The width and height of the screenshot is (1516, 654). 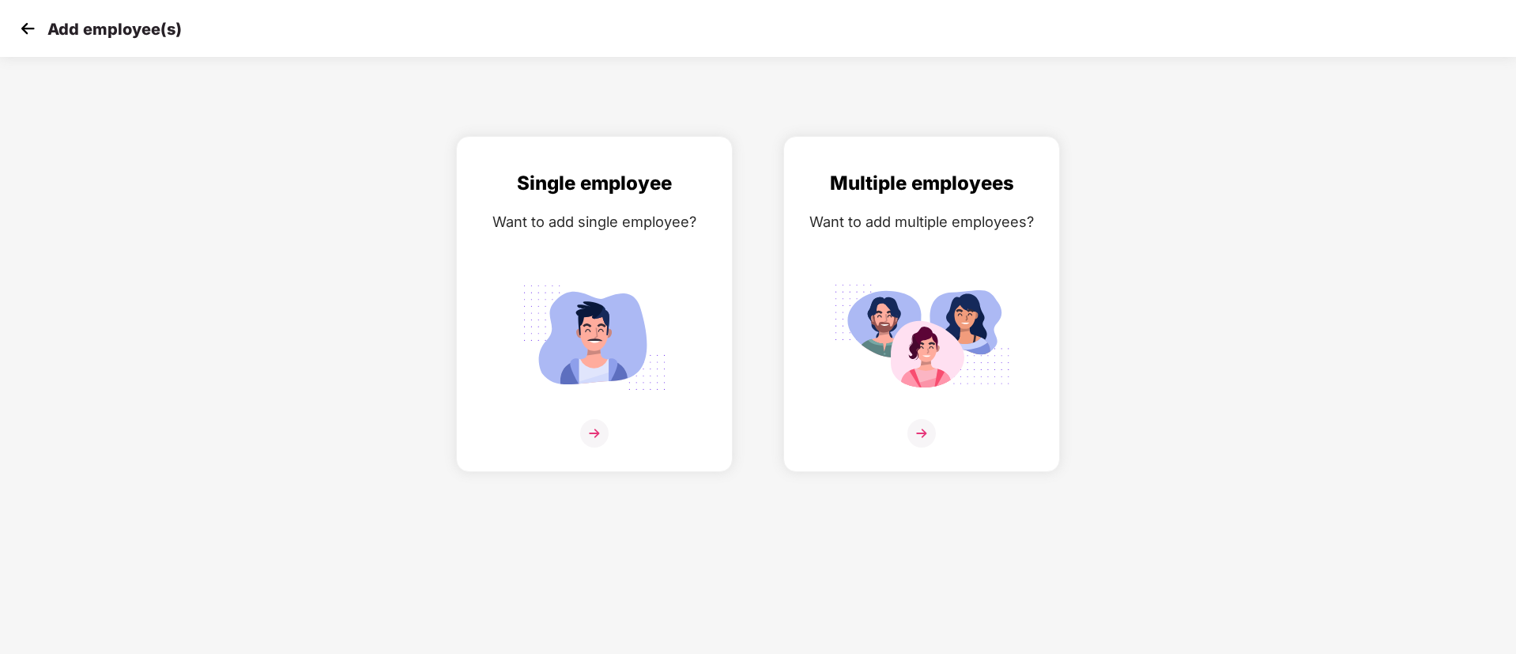 What do you see at coordinates (28, 28) in the screenshot?
I see `img: svg+xml;base64,PHN2ZyB4bWxucz0iaHR0cDovL3d3dy53My5vcmcvMjAwMC9zdmciIHdpZHRoPSIzMCIgaGVpZ2h0PSIzMC...` at bounding box center [28, 28].